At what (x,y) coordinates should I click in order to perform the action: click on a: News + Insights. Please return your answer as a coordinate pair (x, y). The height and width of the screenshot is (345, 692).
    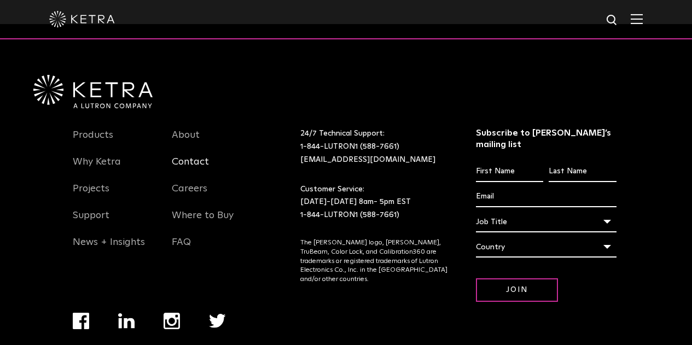
    Looking at the image, I should click on (109, 249).